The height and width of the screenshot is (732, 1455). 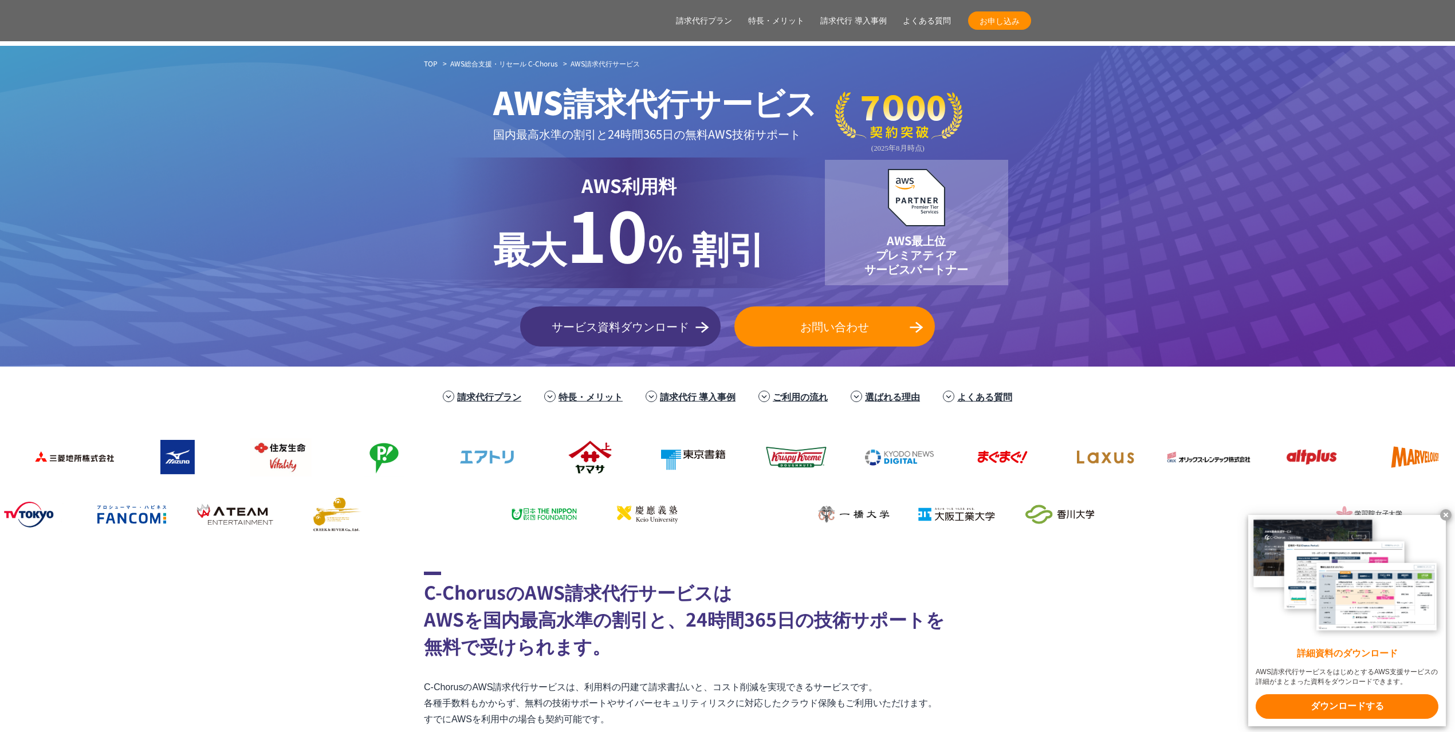 What do you see at coordinates (620, 327) in the screenshot?
I see `span: サービス資料ダウンロード` at bounding box center [620, 327].